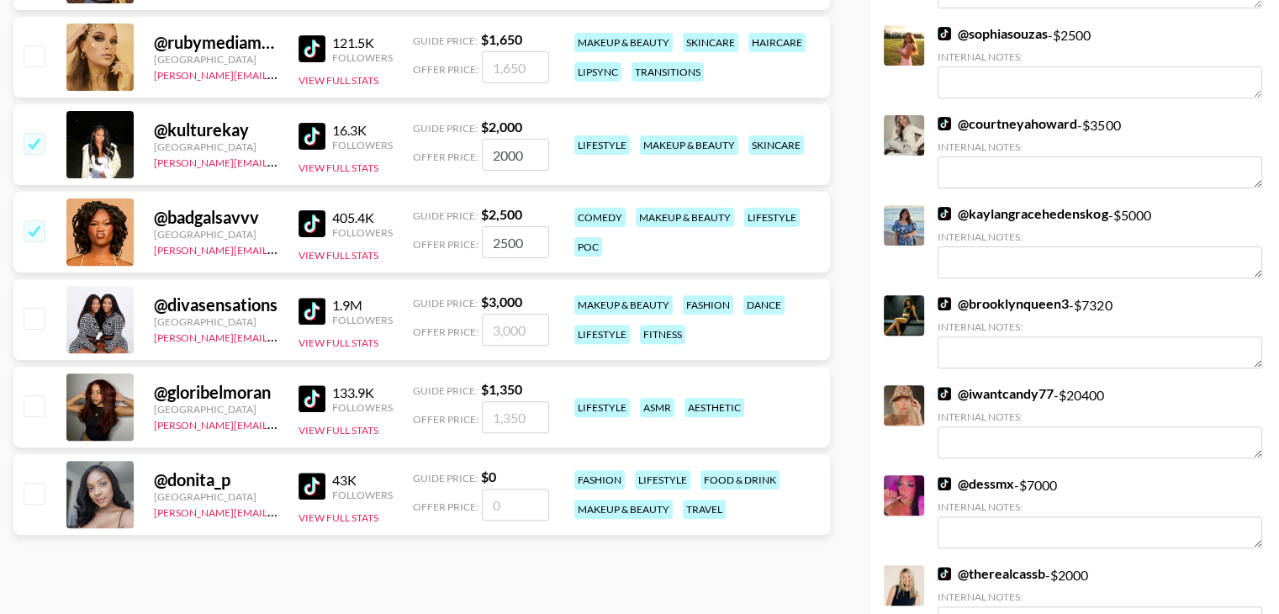  I want to click on div: dance, so click(764, 304).